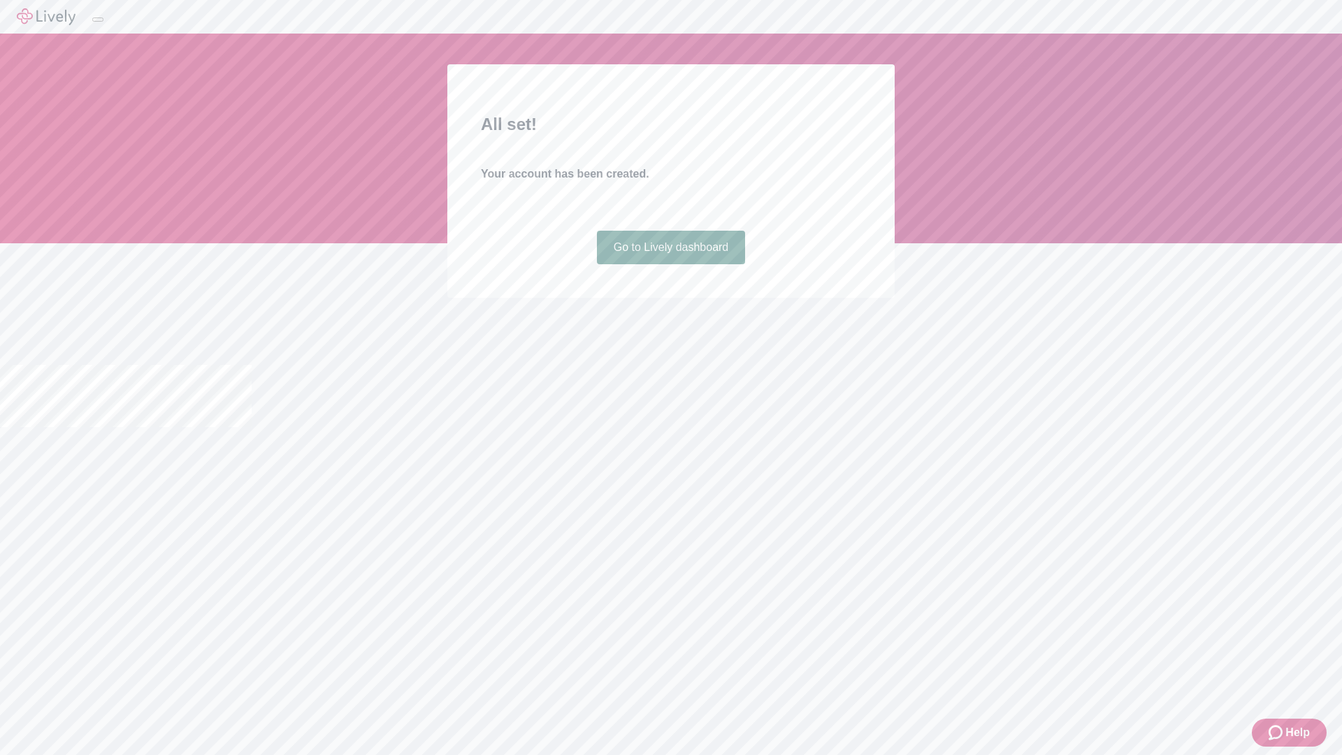 This screenshot has height=755, width=1342. I want to click on button: Zendesk support iconHelp, so click(1289, 732).